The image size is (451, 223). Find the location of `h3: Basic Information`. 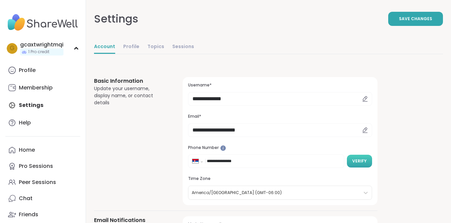

h3: Basic Information is located at coordinates (130, 81).